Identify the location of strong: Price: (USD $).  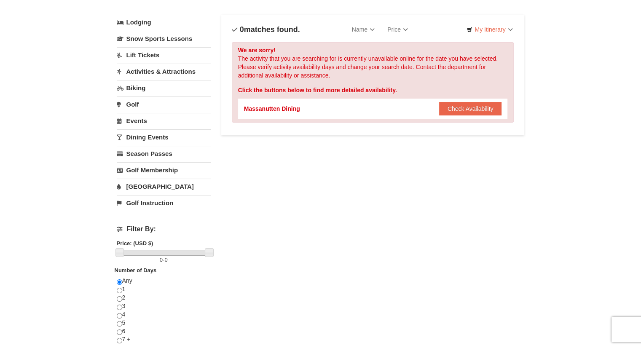
(135, 243).